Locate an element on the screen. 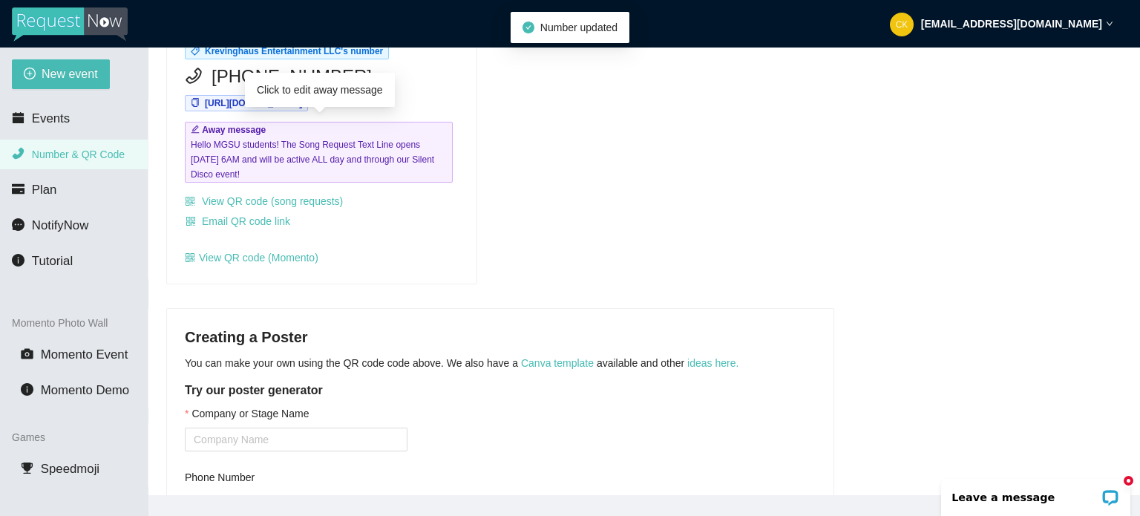  span: Speedmoji is located at coordinates (70, 468).